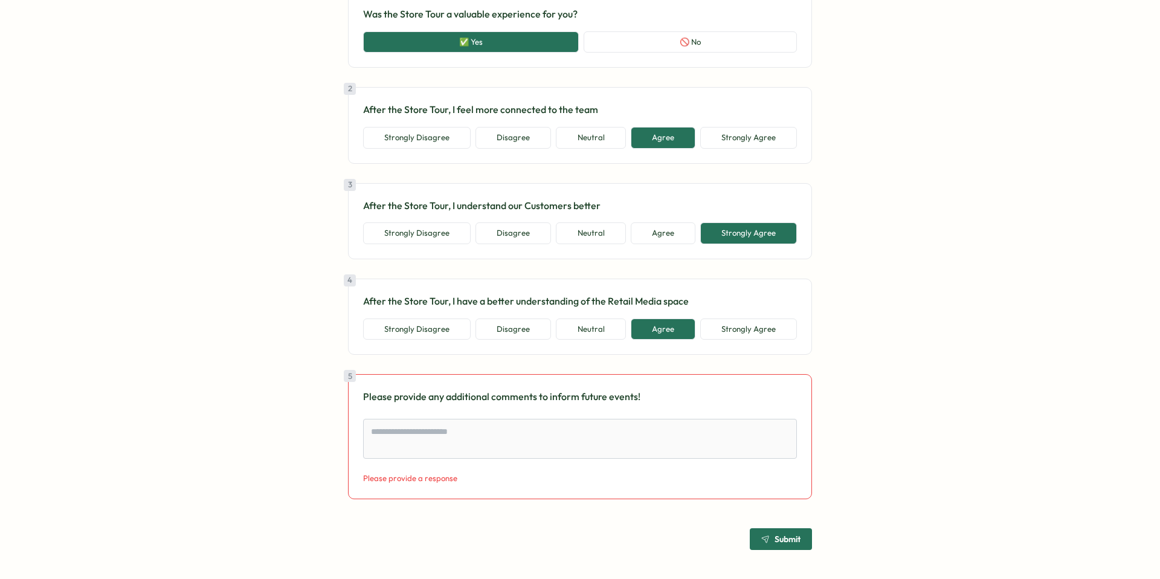  I want to click on div: 2, so click(350, 89).